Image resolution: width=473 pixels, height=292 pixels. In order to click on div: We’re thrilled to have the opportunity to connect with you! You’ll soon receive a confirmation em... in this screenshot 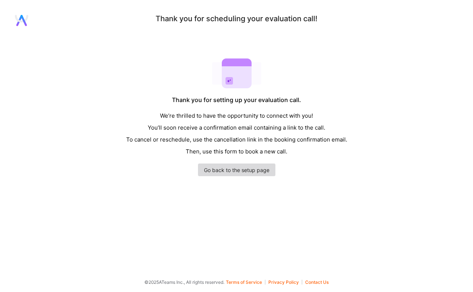, I will do `click(237, 134)`.